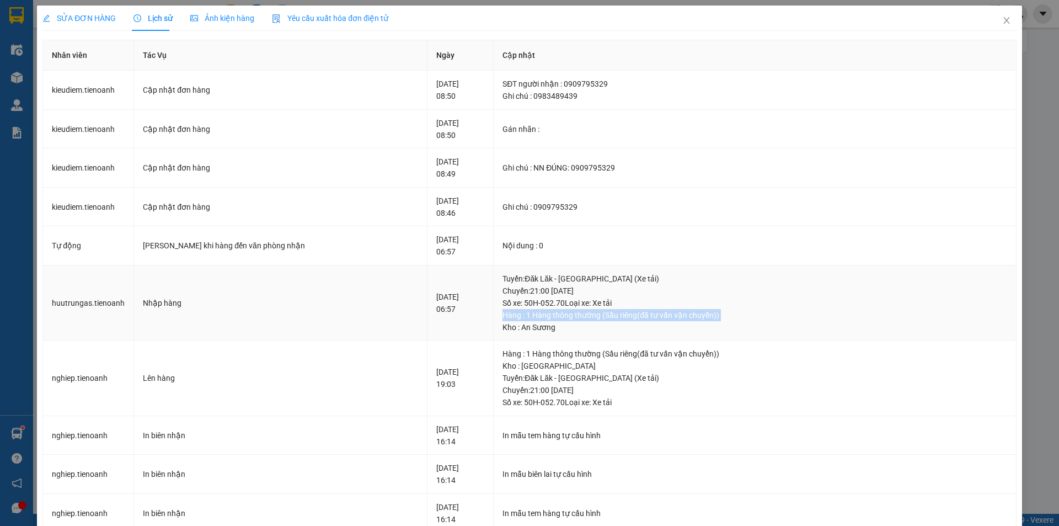 The height and width of the screenshot is (526, 1059). What do you see at coordinates (1006, 20) in the screenshot?
I see `span: close` at bounding box center [1006, 20].